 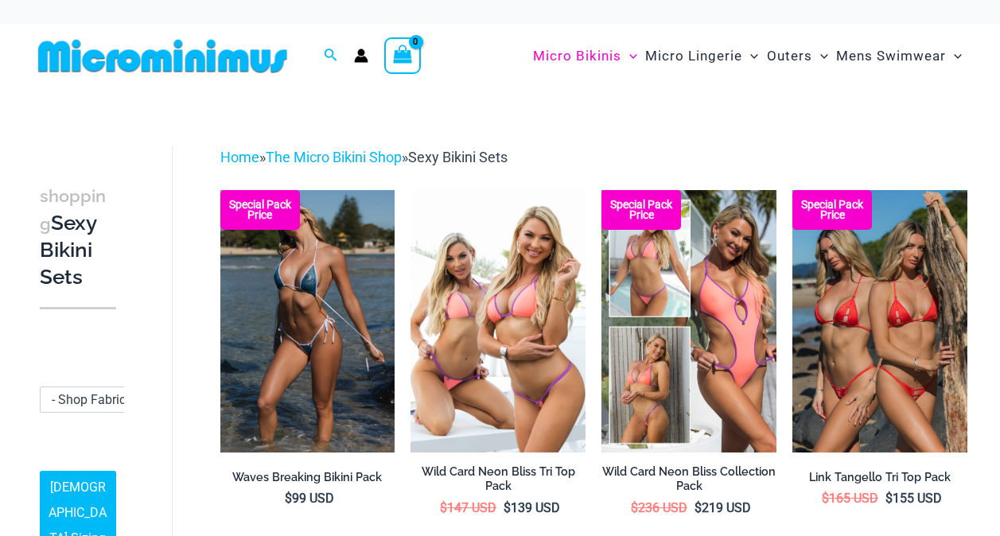 What do you see at coordinates (78, 236) in the screenshot?
I see `h3: Sexy Bikini Sets` at bounding box center [78, 236].